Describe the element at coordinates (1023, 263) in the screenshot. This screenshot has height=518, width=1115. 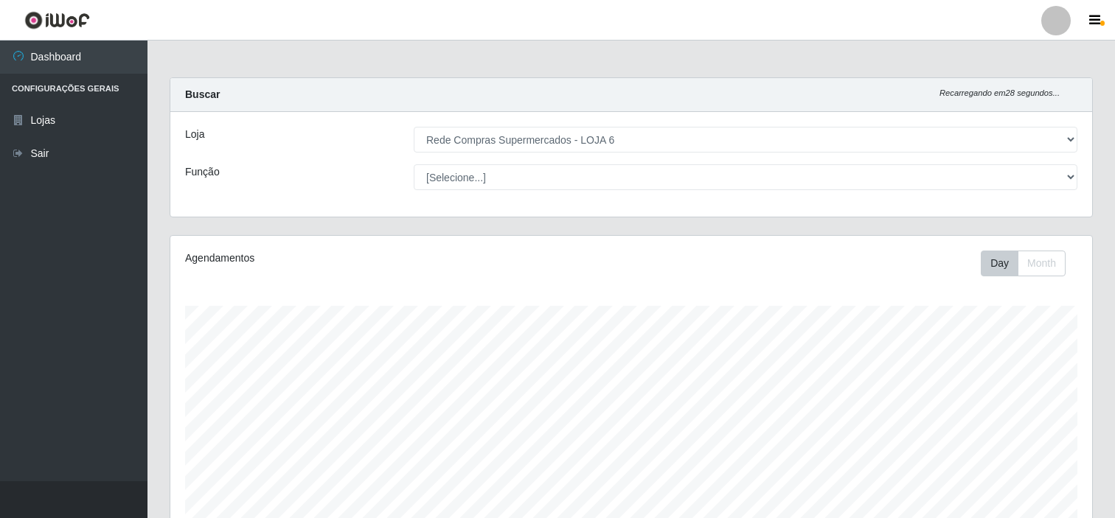
I see `div: First group` at that location.